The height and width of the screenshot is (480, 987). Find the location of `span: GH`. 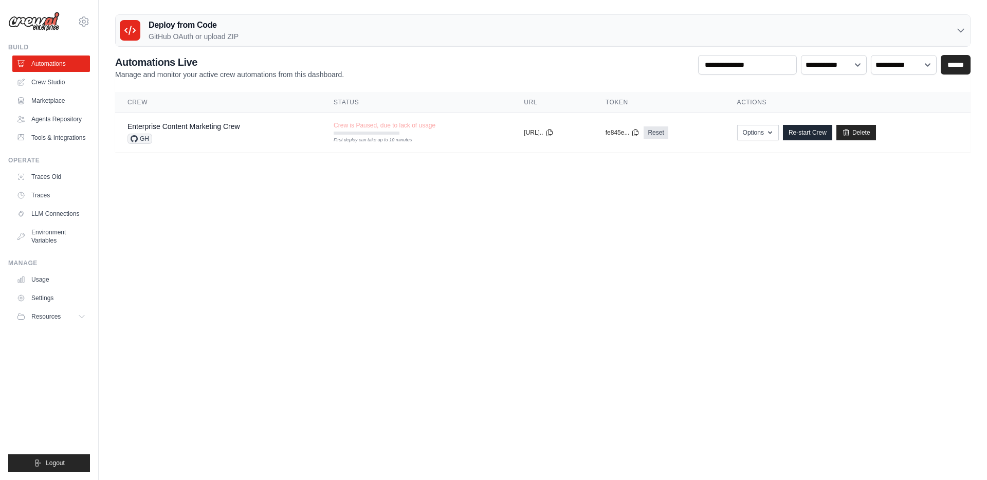

span: GH is located at coordinates (140, 139).